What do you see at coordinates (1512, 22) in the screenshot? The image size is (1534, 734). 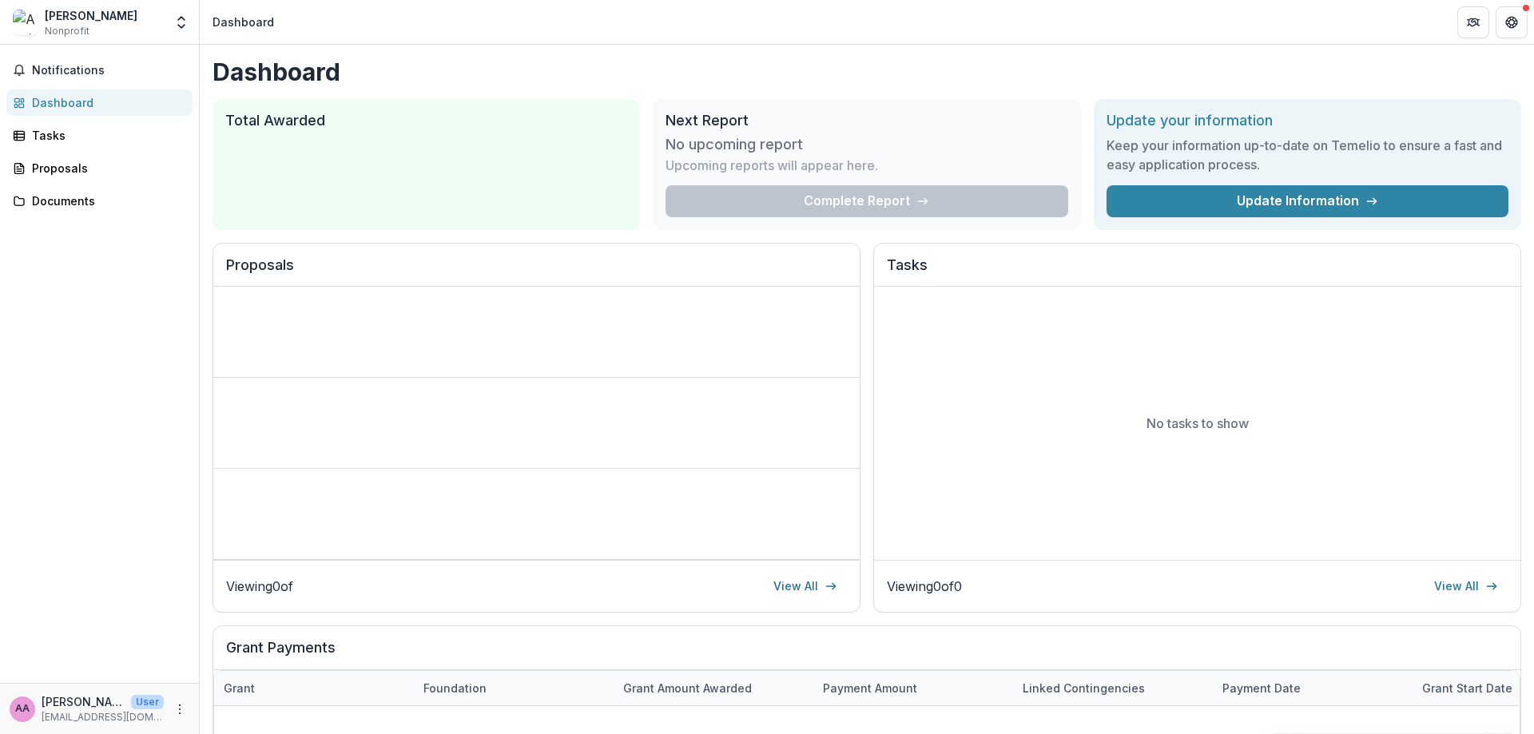 I see `button: Get Help` at bounding box center [1512, 22].